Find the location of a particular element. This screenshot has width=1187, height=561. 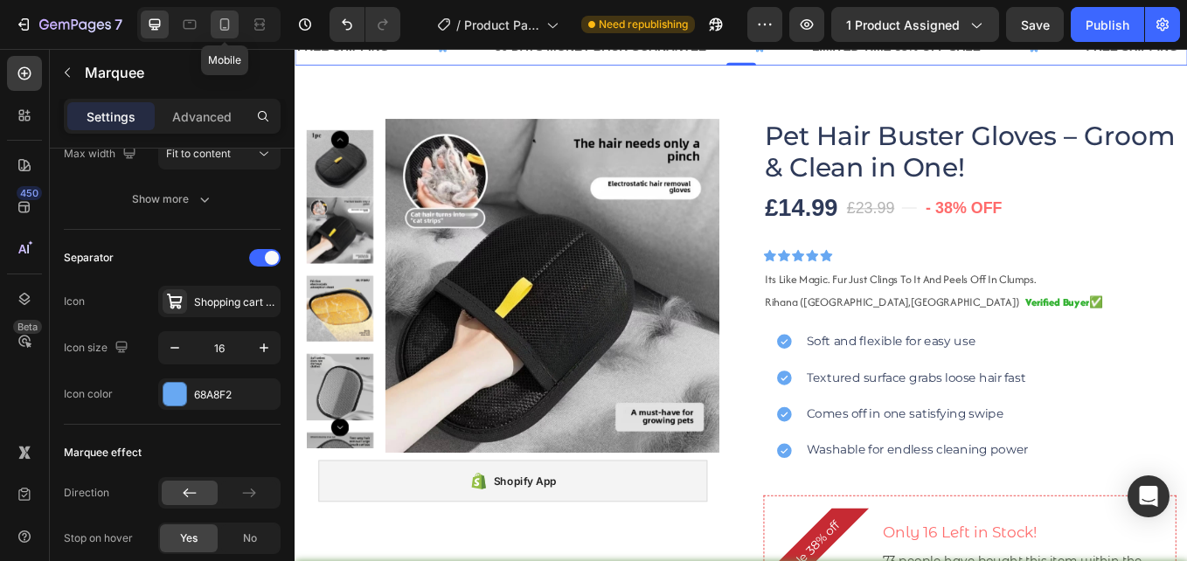

p: Marquee is located at coordinates (179, 73).